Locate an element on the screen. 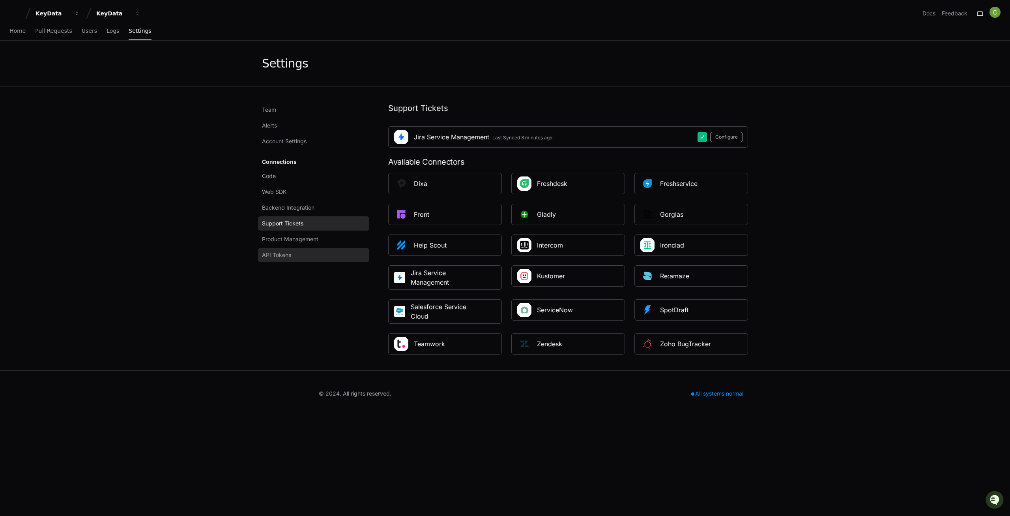 The width and height of the screenshot is (1010, 516). a: API Tokens is located at coordinates (314, 255).